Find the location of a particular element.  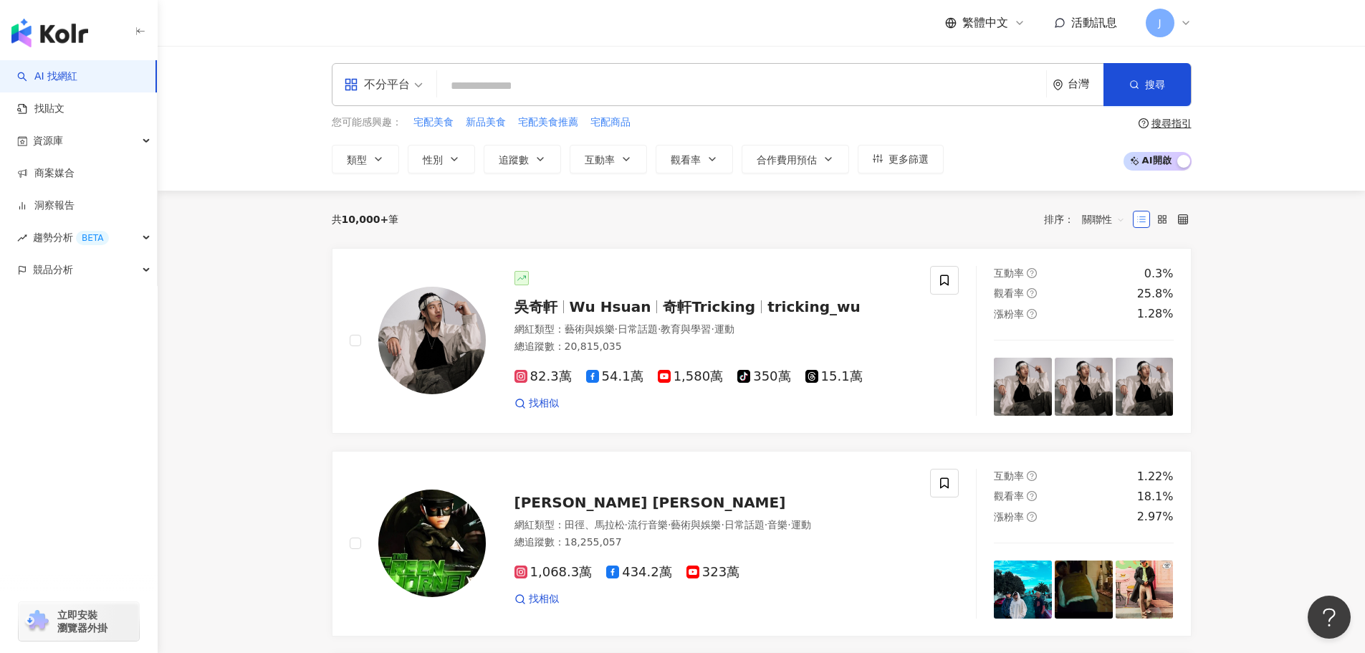

div: 1.28% is located at coordinates (1155, 314).